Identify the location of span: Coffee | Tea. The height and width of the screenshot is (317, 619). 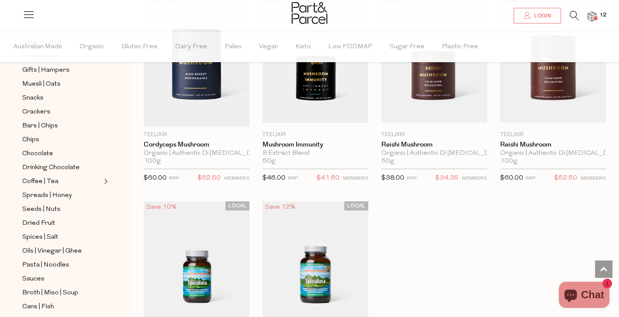
(40, 182).